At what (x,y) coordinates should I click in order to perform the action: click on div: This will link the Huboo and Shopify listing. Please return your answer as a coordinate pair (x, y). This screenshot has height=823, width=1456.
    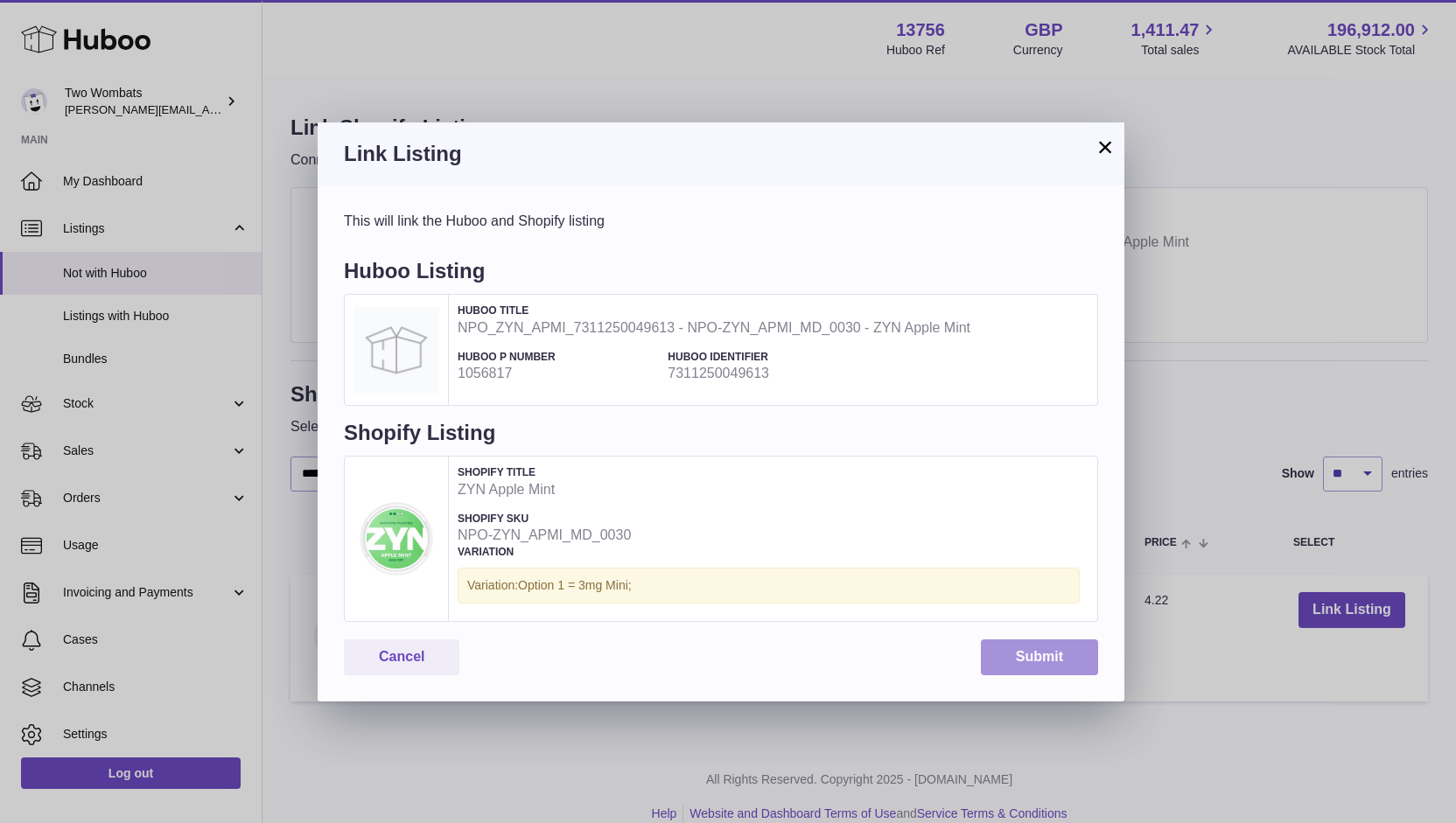
    Looking at the image, I should click on (721, 221).